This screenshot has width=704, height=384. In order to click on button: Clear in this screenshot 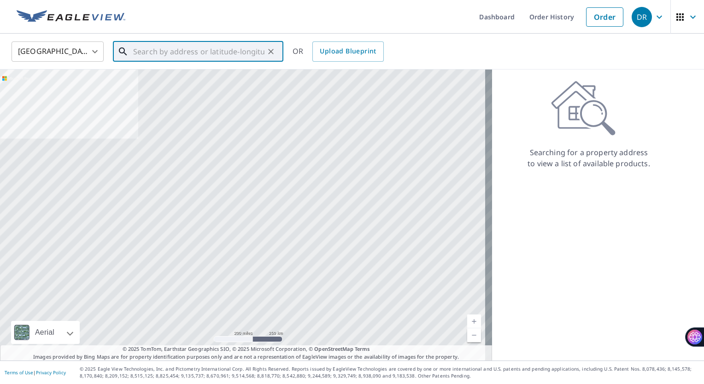, I will do `click(271, 52)`.